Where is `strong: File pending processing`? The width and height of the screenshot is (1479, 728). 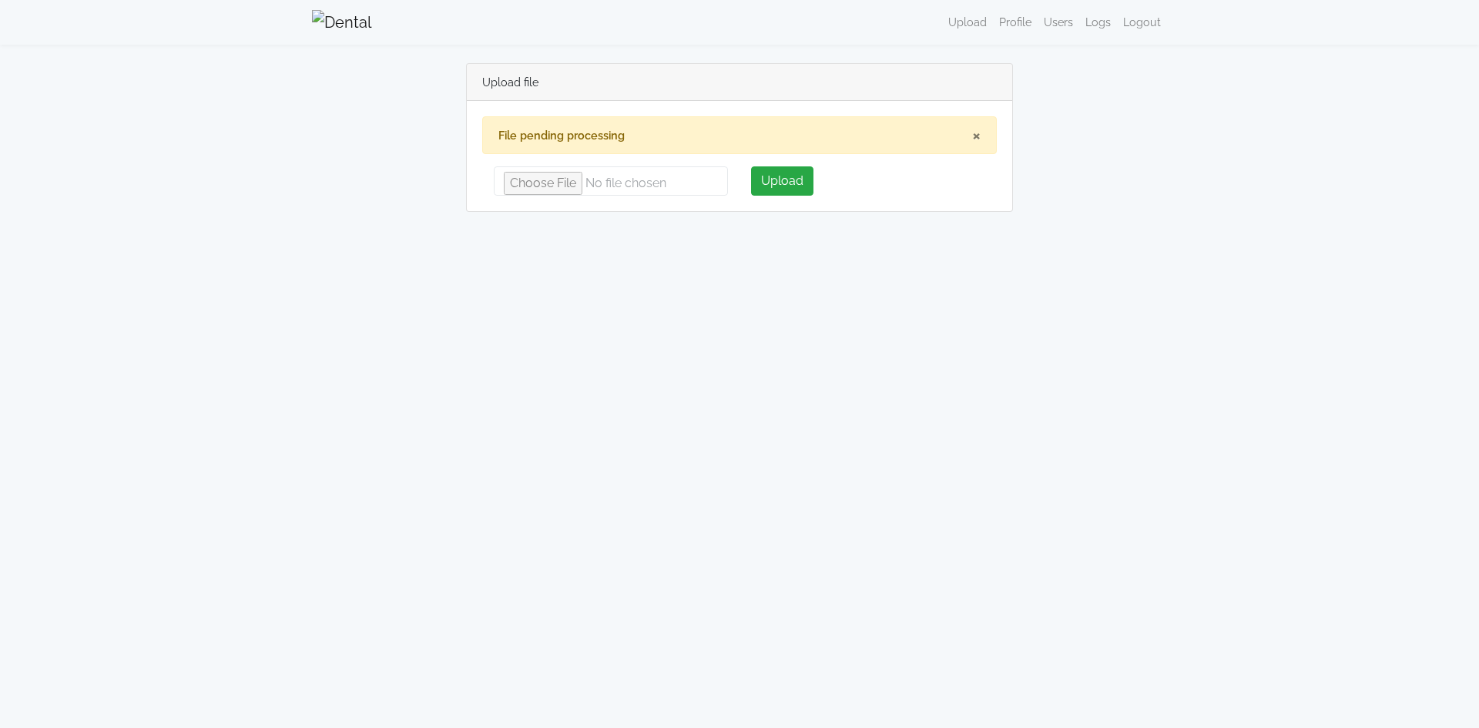
strong: File pending processing is located at coordinates (562, 135).